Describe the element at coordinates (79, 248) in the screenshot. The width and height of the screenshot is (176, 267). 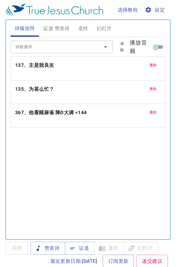
I see `span: 证道` at that location.